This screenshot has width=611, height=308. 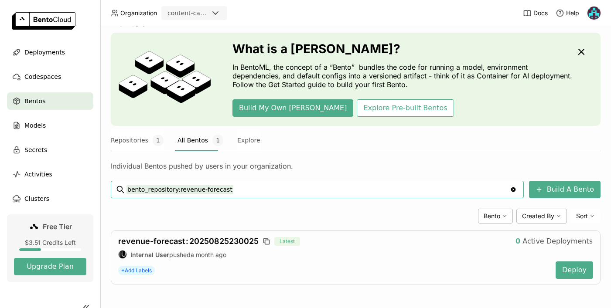 I want to click on button: Upgrade Plan, so click(x=50, y=267).